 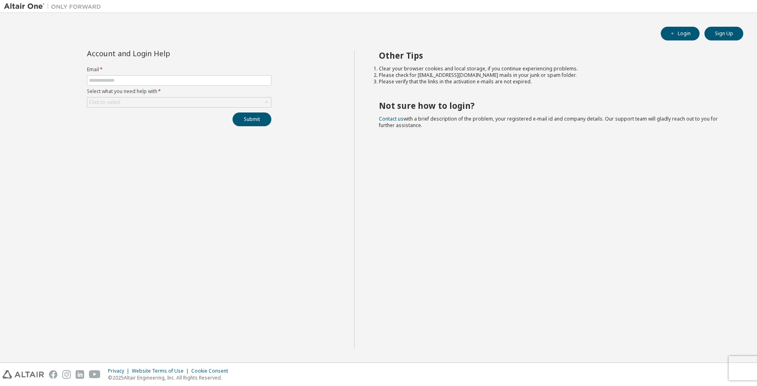 I want to click on p: © 2025 Altair Engineering, Inc. All Rights Reserved., so click(x=170, y=377).